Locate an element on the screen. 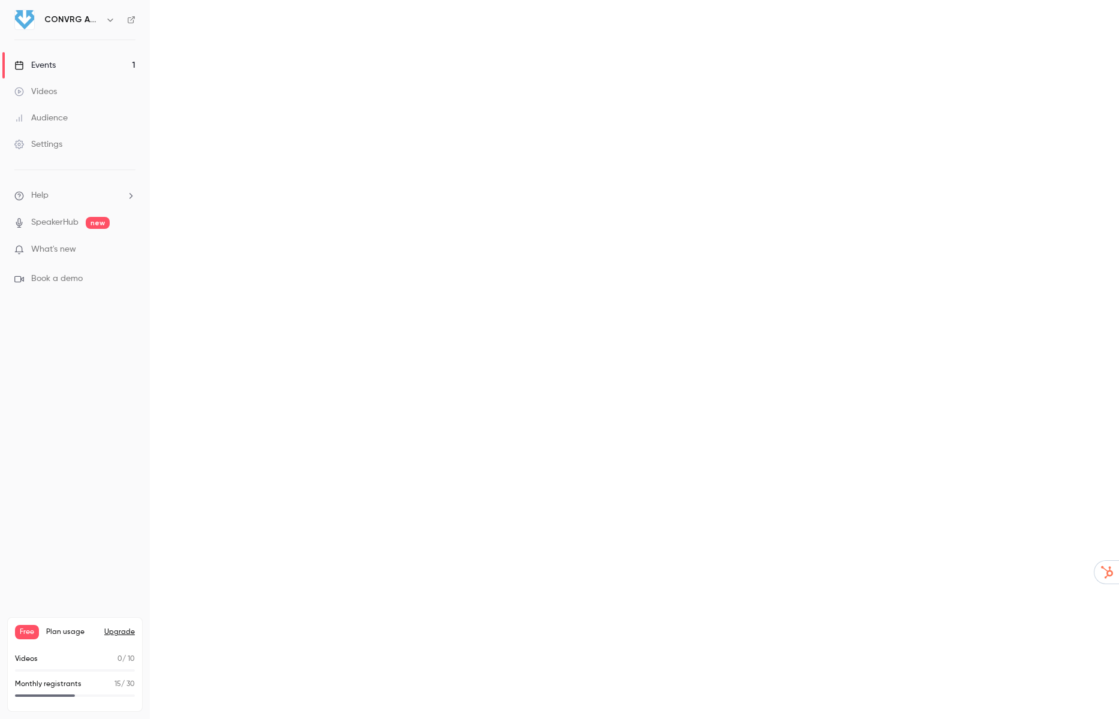 This screenshot has width=1119, height=719. h6: CONVRG Agency is located at coordinates (72, 20).